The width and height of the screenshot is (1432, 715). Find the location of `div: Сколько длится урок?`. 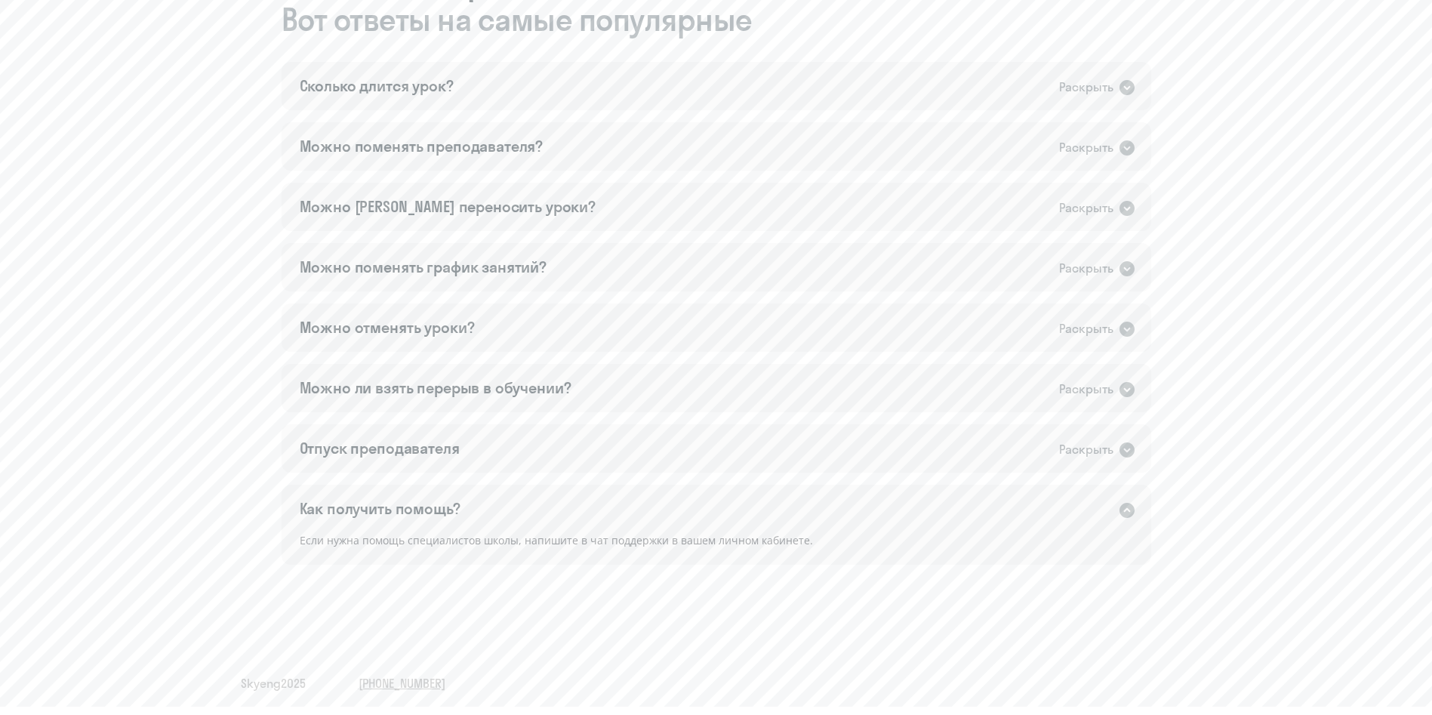

div: Сколько длится урок? is located at coordinates (377, 86).